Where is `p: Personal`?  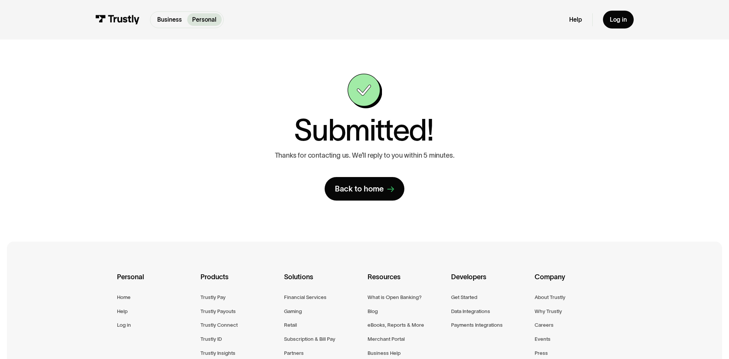 p: Personal is located at coordinates (204, 20).